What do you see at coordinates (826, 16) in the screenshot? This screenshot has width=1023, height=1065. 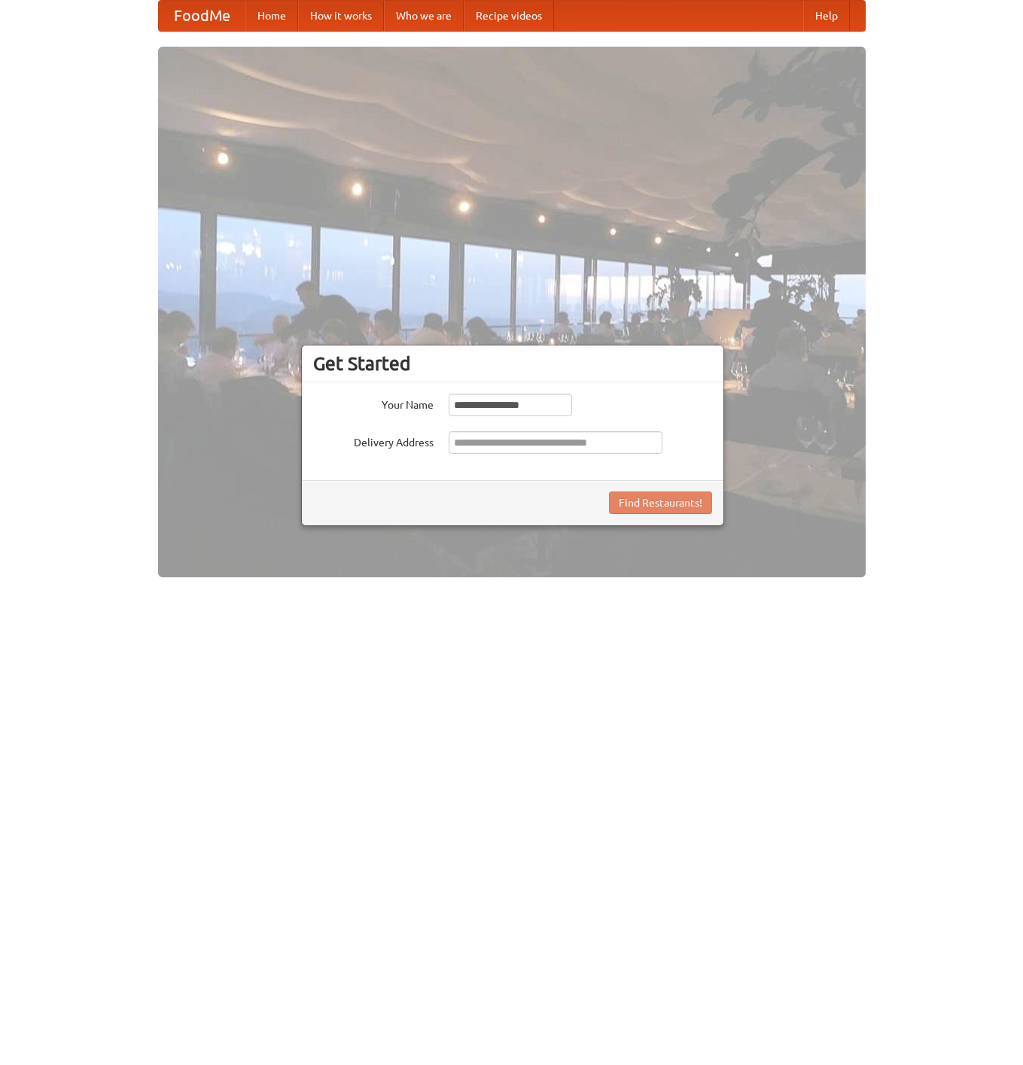 I see `a: Help` at bounding box center [826, 16].